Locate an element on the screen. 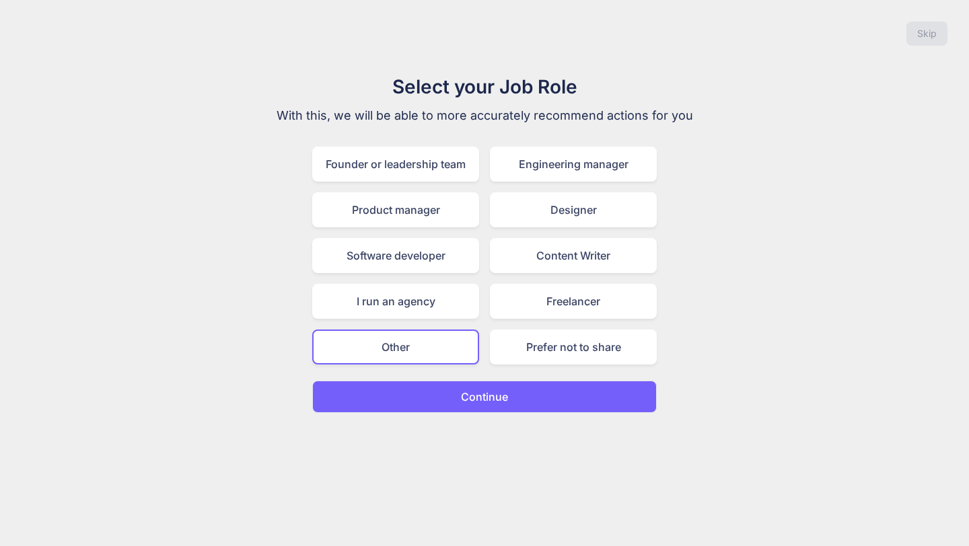  button: Skip is located at coordinates (927, 34).